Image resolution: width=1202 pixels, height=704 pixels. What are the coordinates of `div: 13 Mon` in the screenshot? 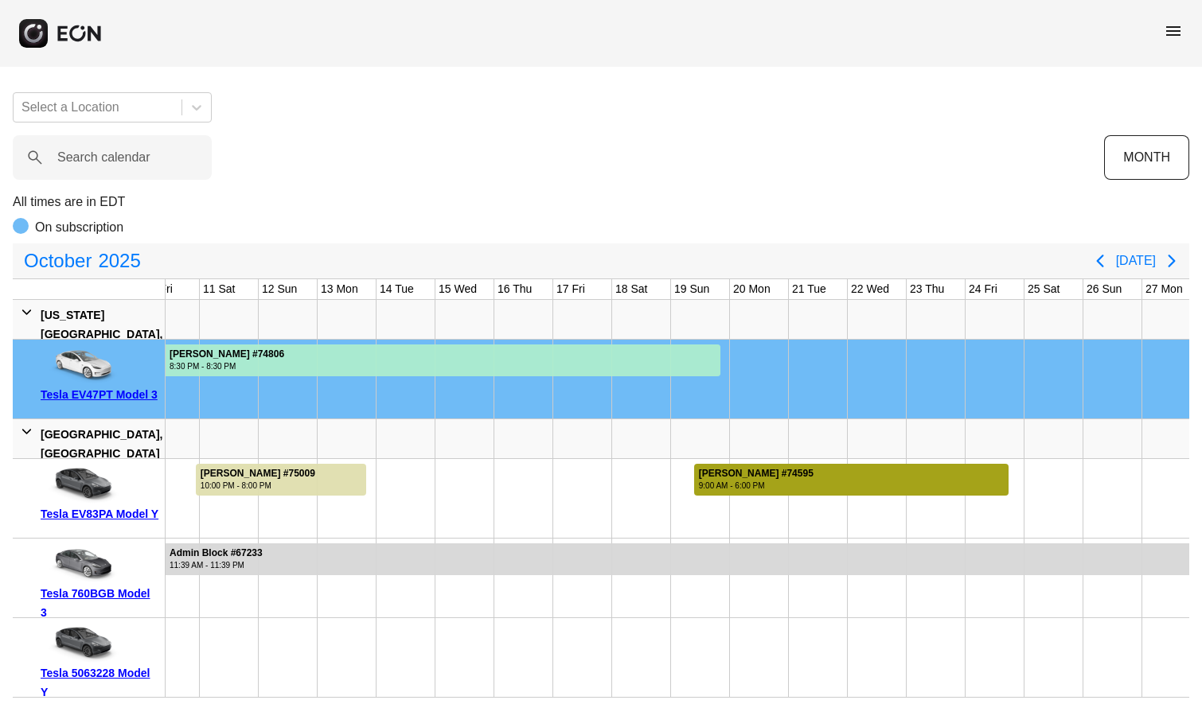 It's located at (339, 289).